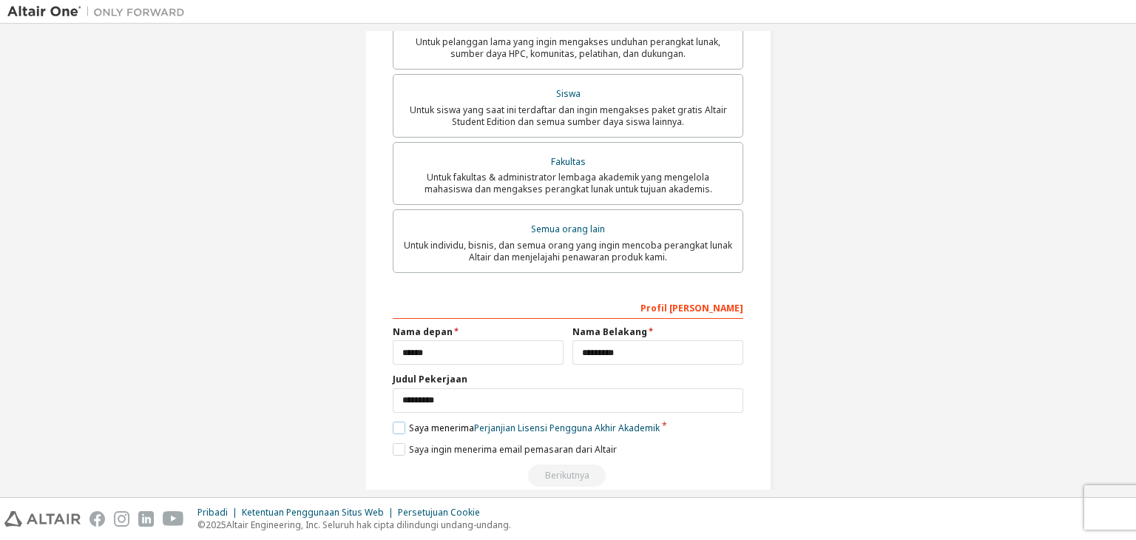  What do you see at coordinates (639, 427) in the screenshot?
I see `font: Akademik` at bounding box center [639, 427].